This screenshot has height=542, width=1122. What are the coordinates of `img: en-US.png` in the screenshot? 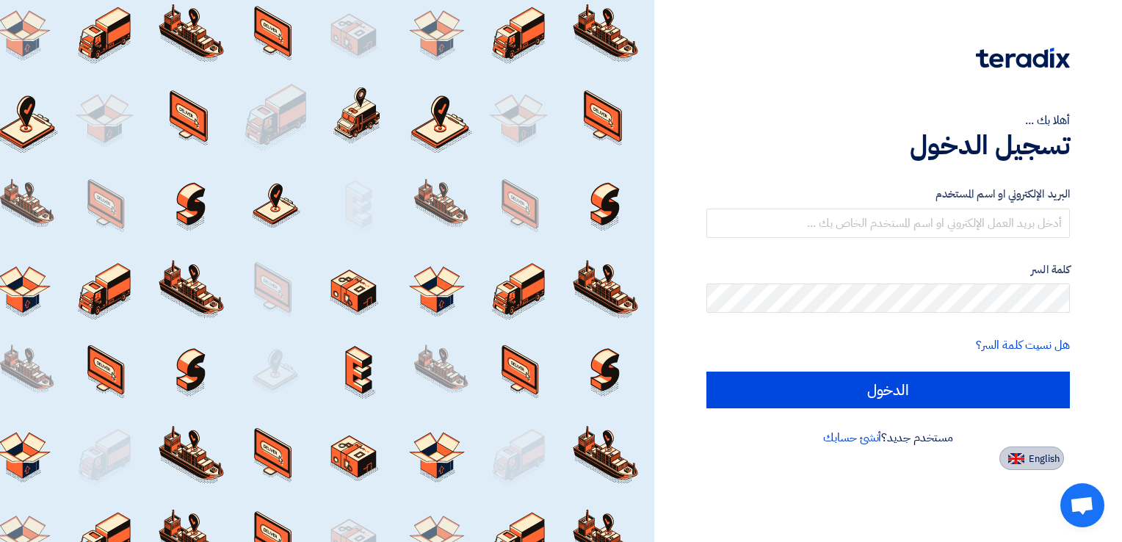 It's located at (1016, 458).